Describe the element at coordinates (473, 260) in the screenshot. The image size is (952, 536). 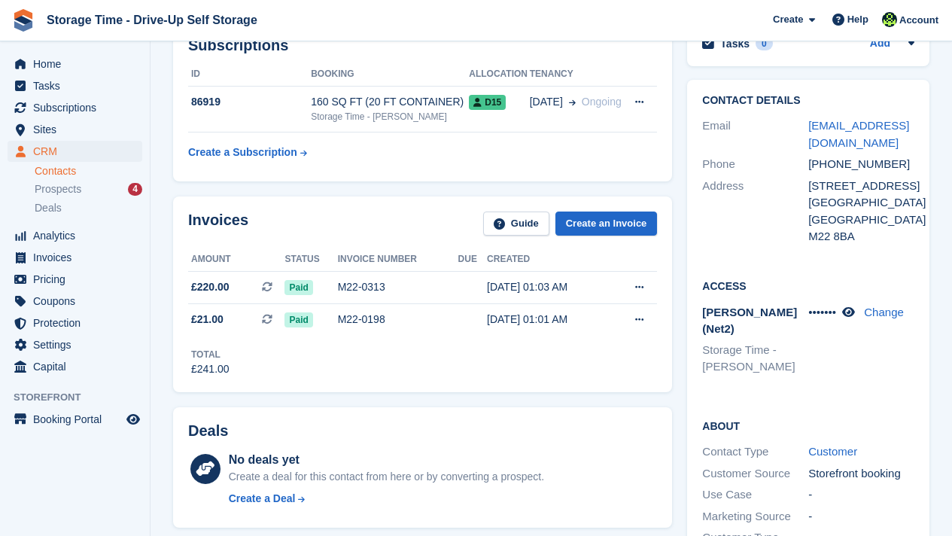
I see `th: Due` at that location.